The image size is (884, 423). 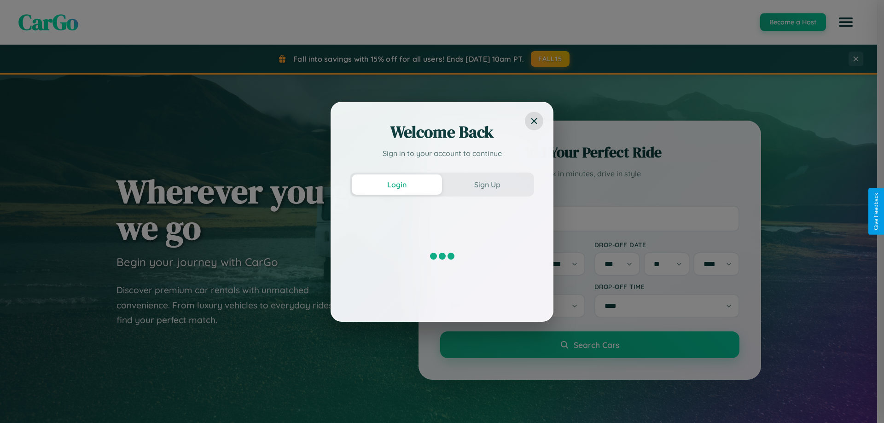 I want to click on p: Sign in to your account to continue, so click(x=442, y=153).